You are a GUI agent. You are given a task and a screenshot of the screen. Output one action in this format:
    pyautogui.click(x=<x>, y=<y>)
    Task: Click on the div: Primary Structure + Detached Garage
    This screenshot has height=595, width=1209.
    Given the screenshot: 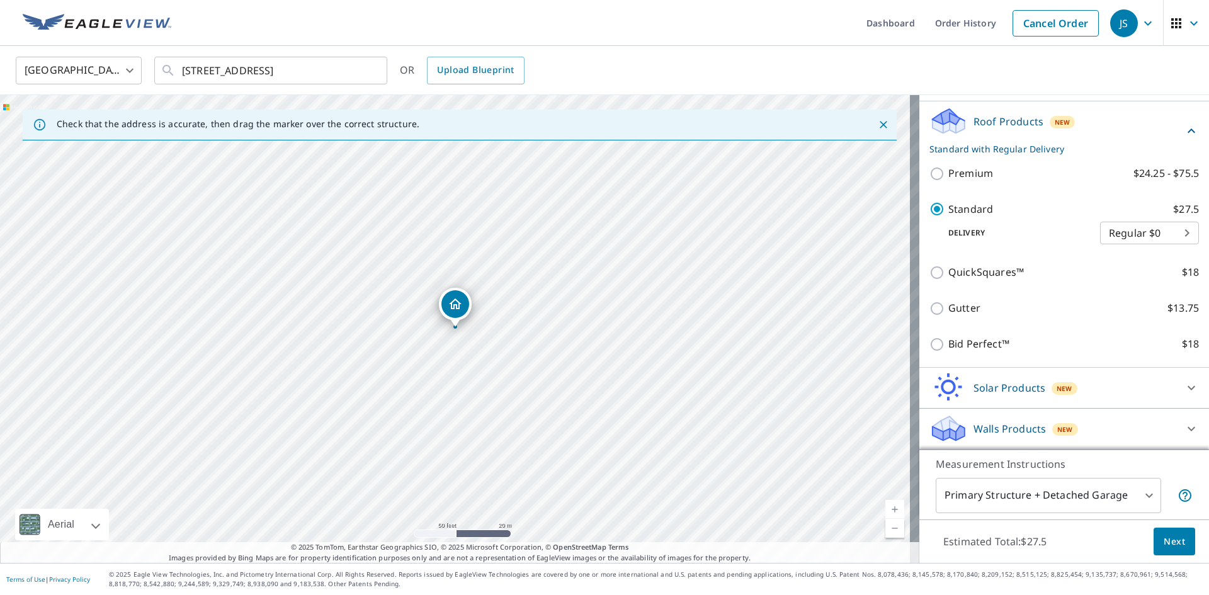 What is the action you would take?
    pyautogui.click(x=1048, y=495)
    